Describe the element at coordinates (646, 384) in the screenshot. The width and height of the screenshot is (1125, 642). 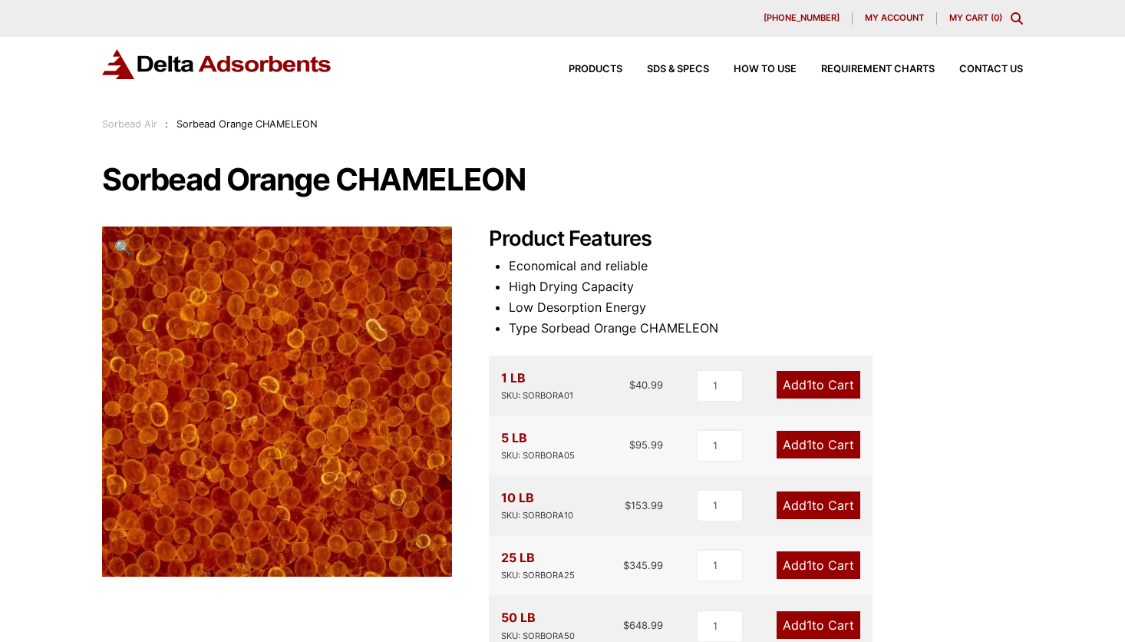
I see `bdi: 40.99` at that location.